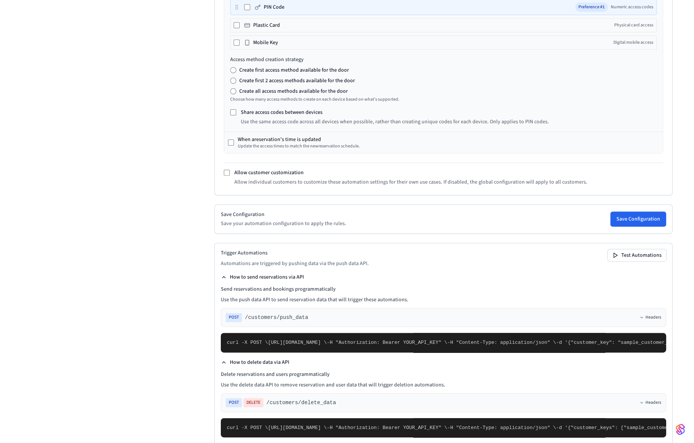  What do you see at coordinates (633, 43) in the screenshot?
I see `span: Digital mobile access` at bounding box center [633, 43].